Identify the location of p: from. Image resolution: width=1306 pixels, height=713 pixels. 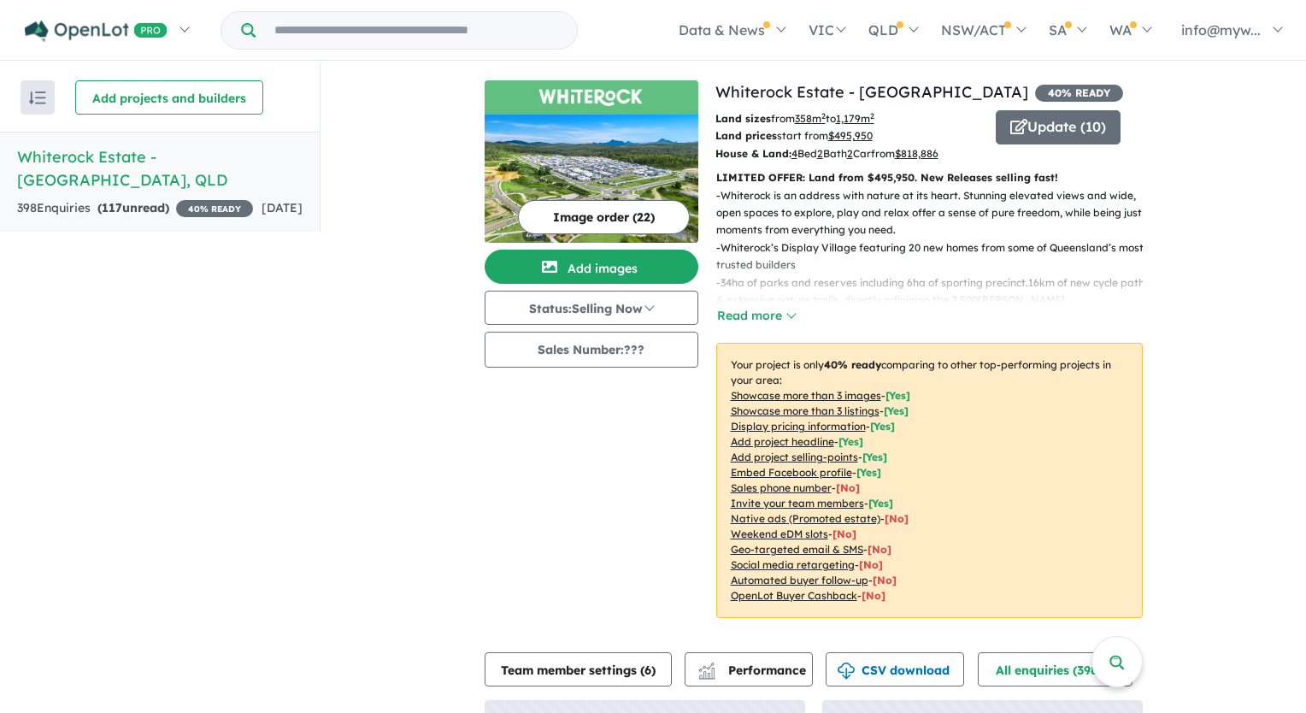
(849, 119).